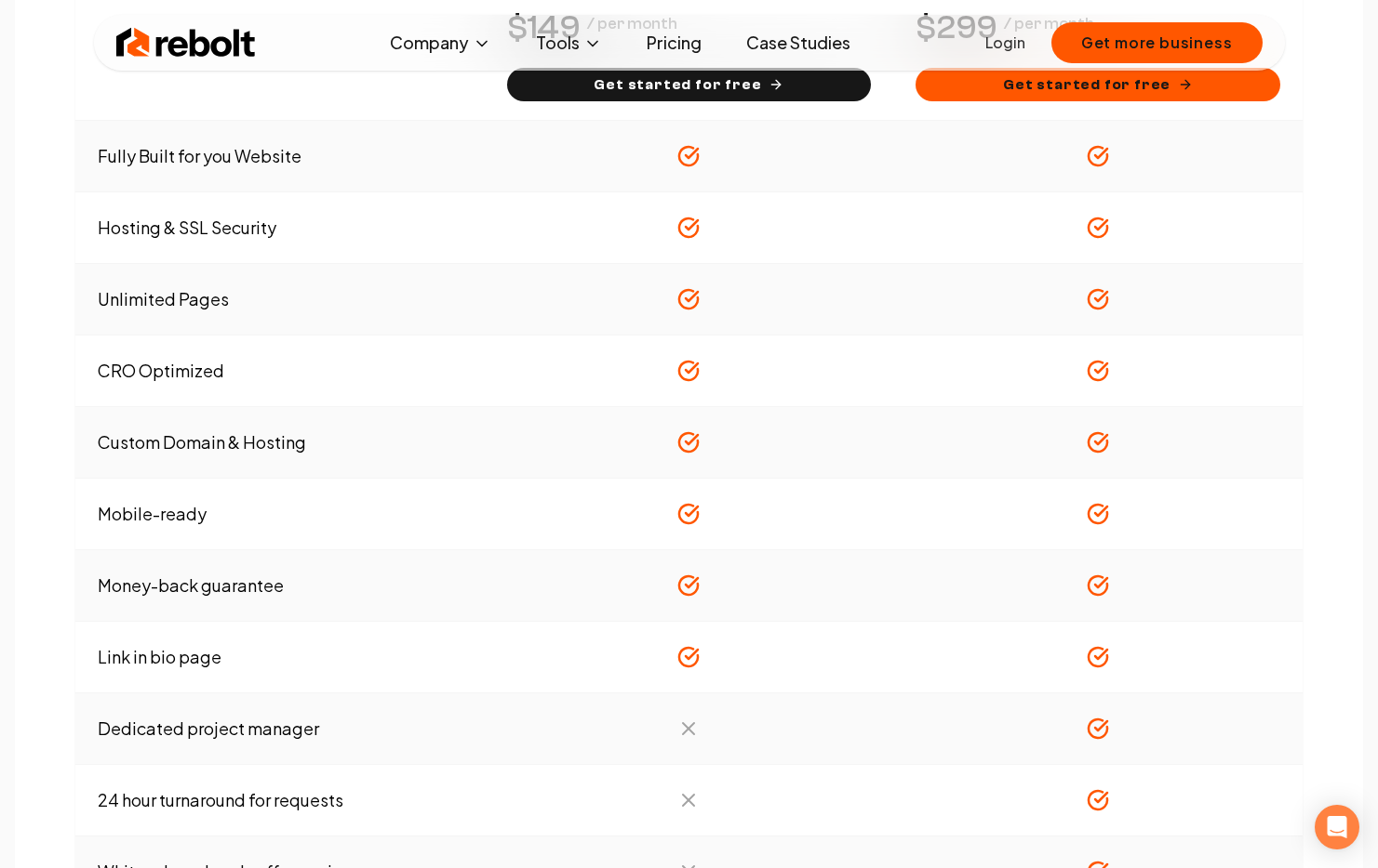  Describe the element at coordinates (280, 299) in the screenshot. I see `td: Unlimited Pages` at that location.